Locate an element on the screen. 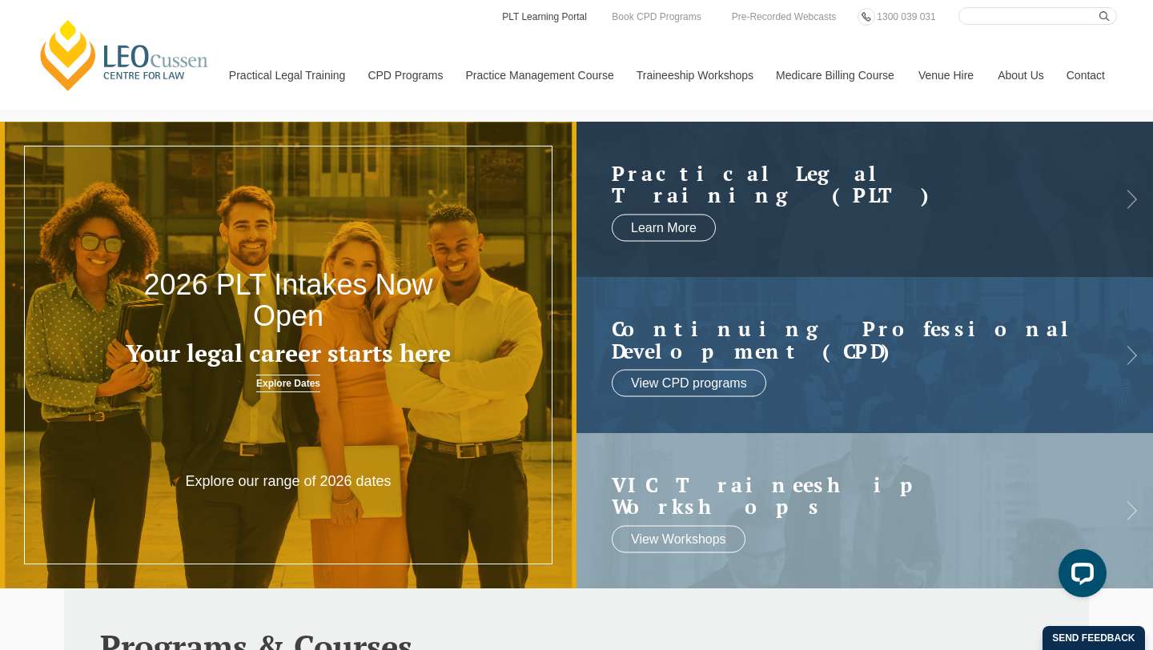 This screenshot has width=1153, height=650. h2: 2026 PLT Intakes Now Open is located at coordinates (288, 300).